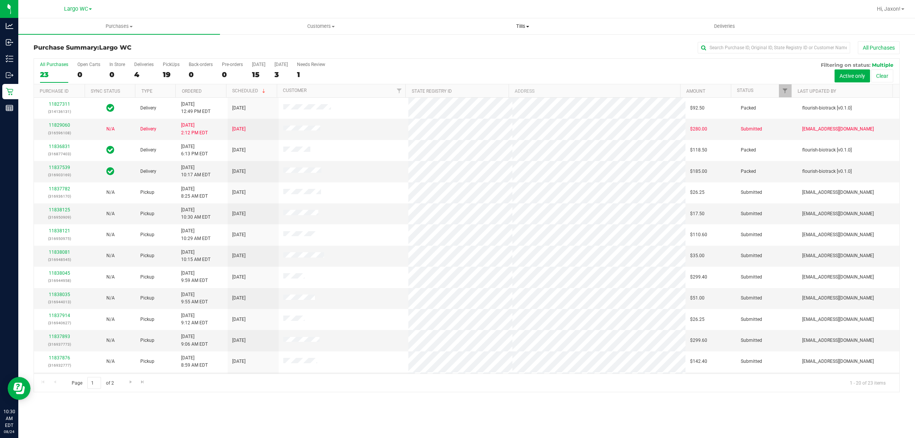 This screenshot has height=438, width=915. What do you see at coordinates (774, 48) in the screenshot?
I see `input: Search Purchase ID, Original ID, State Registry ID or Customer Name...` at bounding box center [774, 48].